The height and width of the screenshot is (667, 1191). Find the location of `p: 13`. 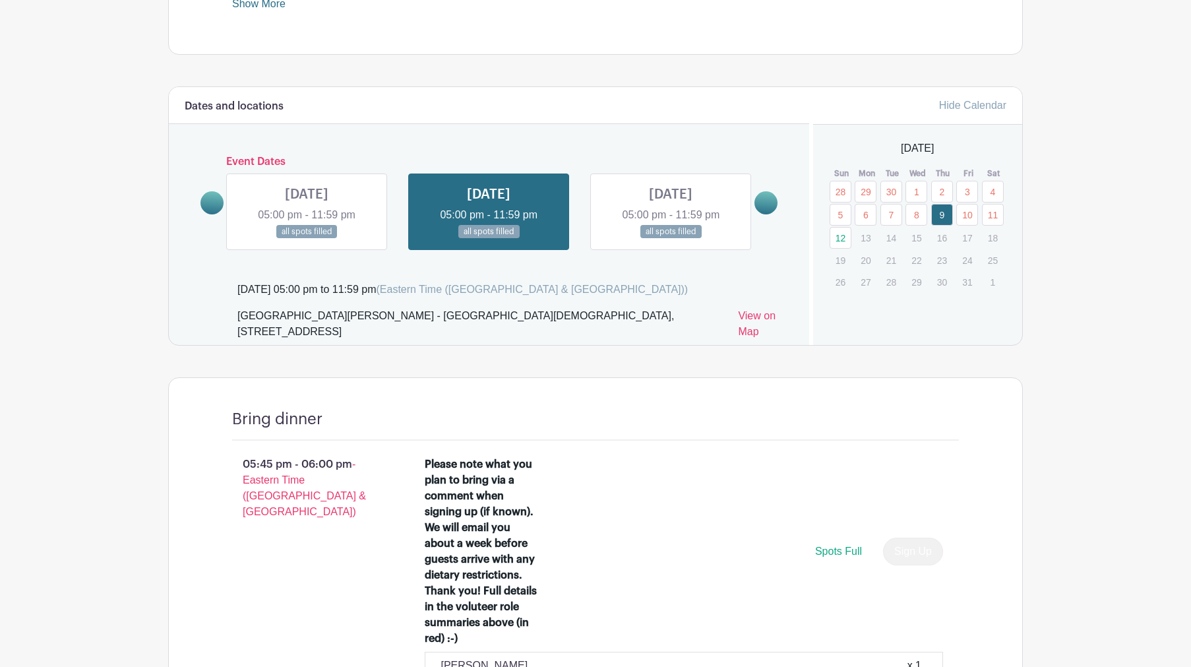

p: 13 is located at coordinates (865, 237).